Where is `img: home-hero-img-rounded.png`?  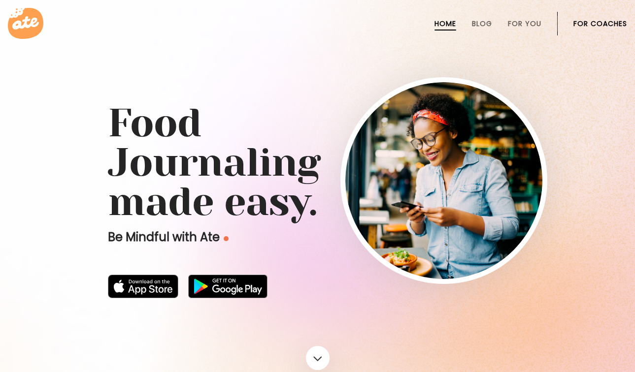
img: home-hero-img-rounded.png is located at coordinates (444, 181).